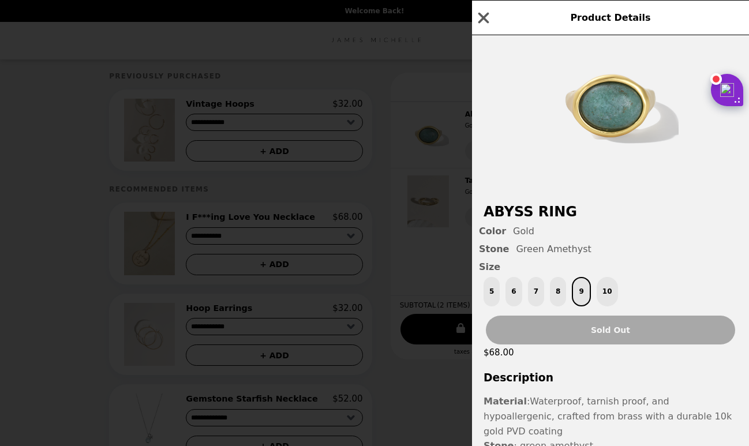  What do you see at coordinates (608, 416) in the screenshot?
I see `span: Waterproof, tarnish proof, and hypoallergenic, crafted from brass with a durable 10k gold PVD coa...` at bounding box center [608, 416].